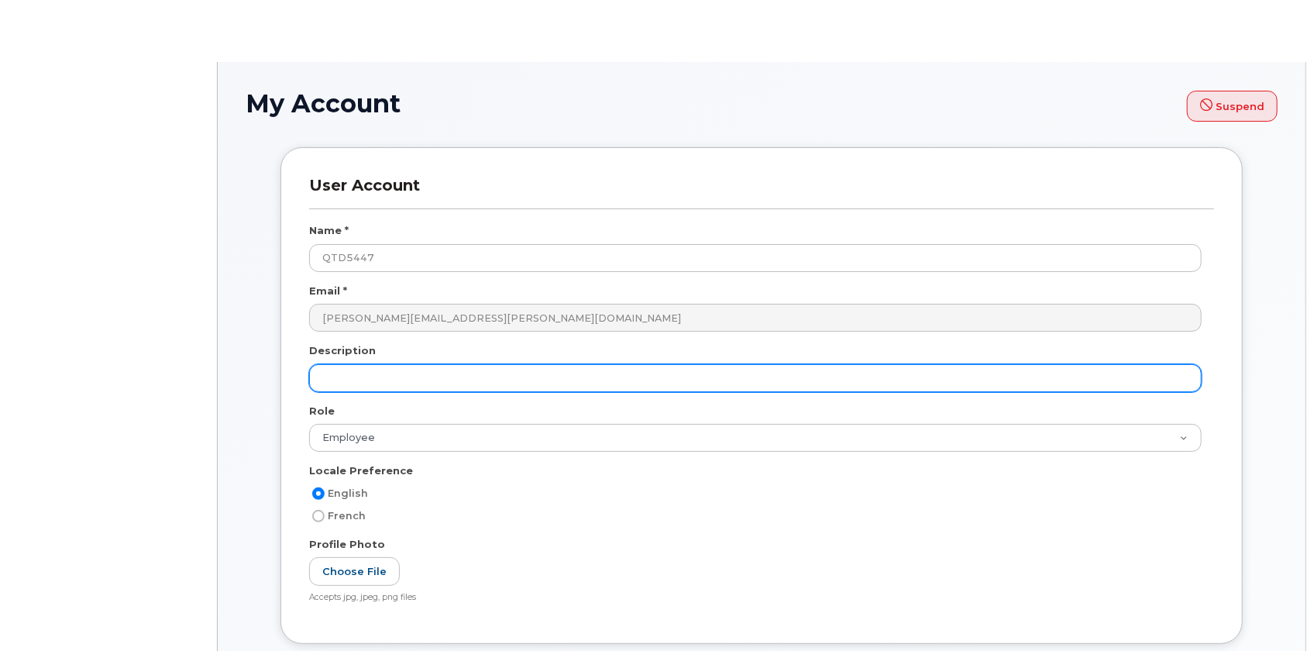  What do you see at coordinates (762, 105) in the screenshot?
I see `h1: My Account` at bounding box center [762, 105].